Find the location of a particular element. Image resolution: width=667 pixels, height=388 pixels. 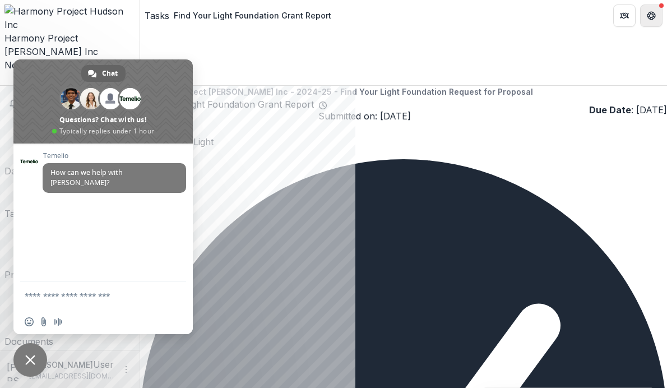

img: Harmony Project Hudson Inc is located at coordinates (69, 18).